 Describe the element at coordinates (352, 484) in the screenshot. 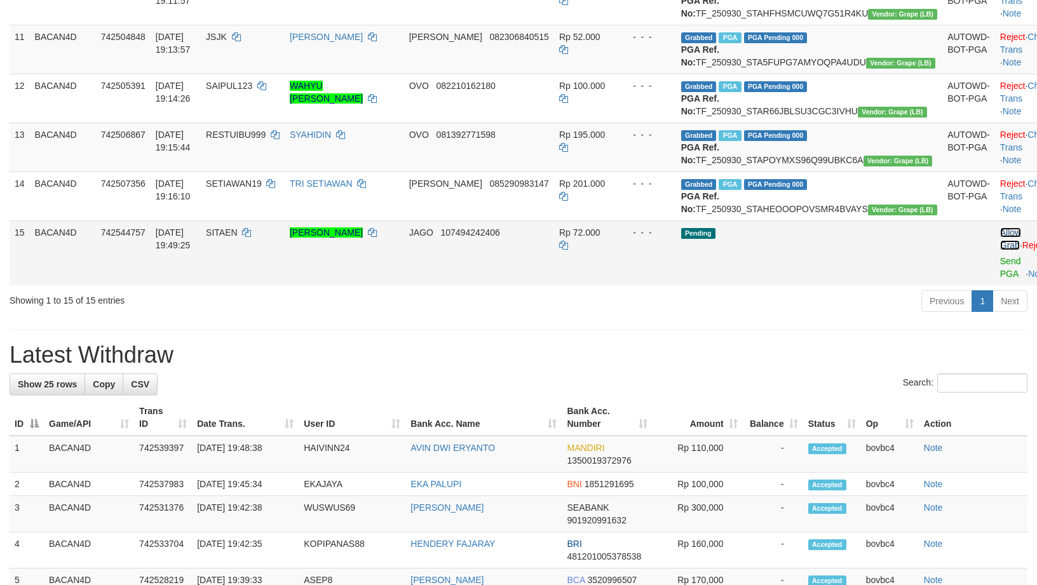

I see `td: EKAJAYA` at that location.